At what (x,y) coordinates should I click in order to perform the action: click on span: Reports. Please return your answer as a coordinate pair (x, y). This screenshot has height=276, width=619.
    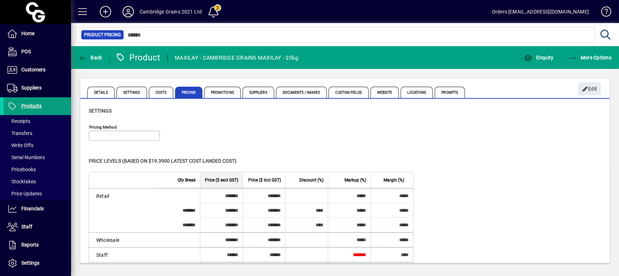
    Looking at the image, I should click on (30, 245).